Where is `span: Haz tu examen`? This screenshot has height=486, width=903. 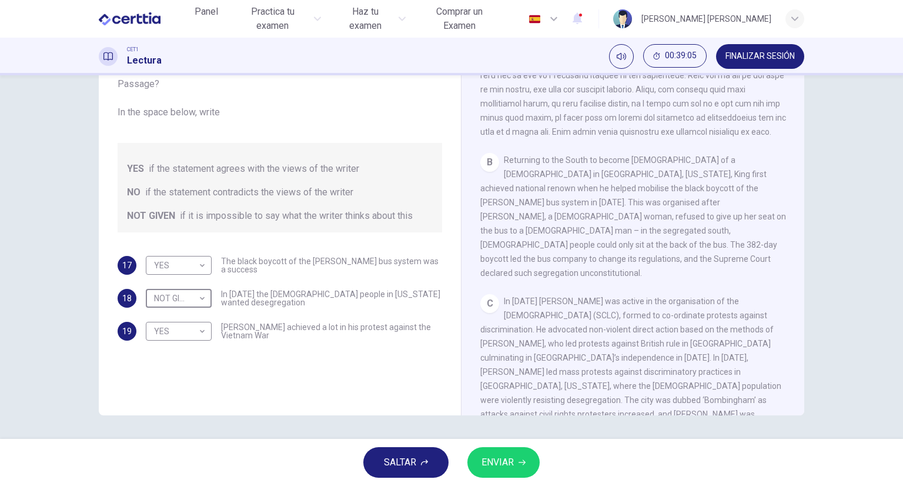 span: Haz tu examen is located at coordinates (365, 19).